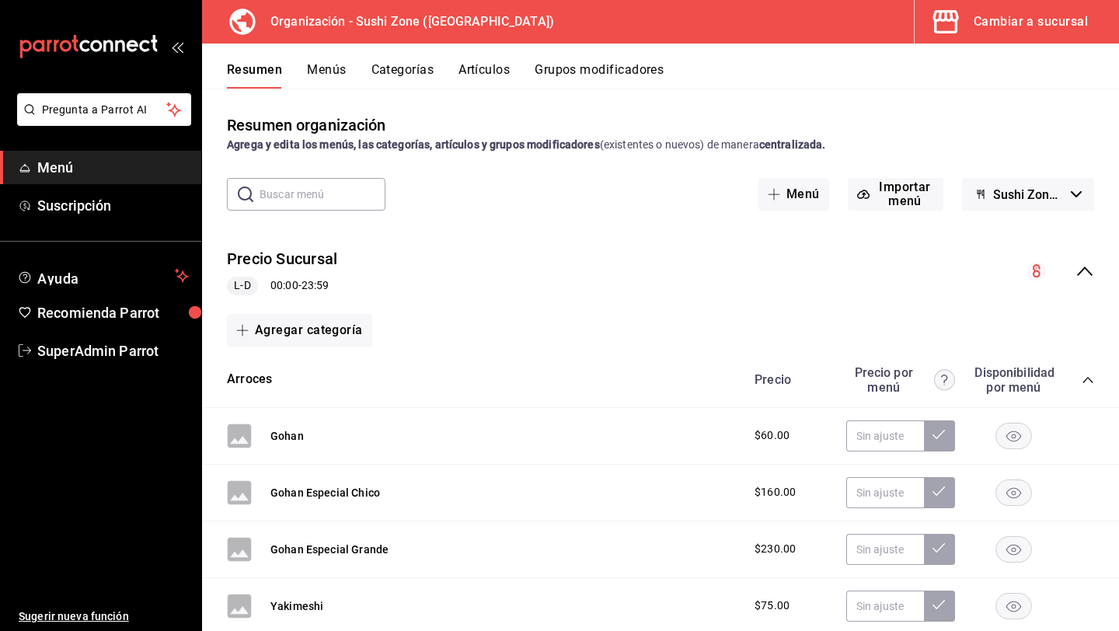  Describe the element at coordinates (326, 75) in the screenshot. I see `button: Menús` at that location.